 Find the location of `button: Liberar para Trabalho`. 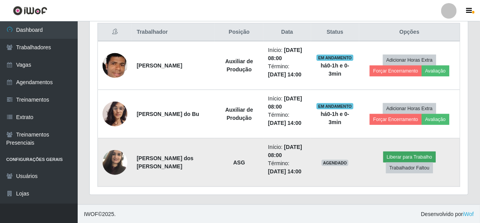

button: Liberar para Trabalho is located at coordinates (409, 157).